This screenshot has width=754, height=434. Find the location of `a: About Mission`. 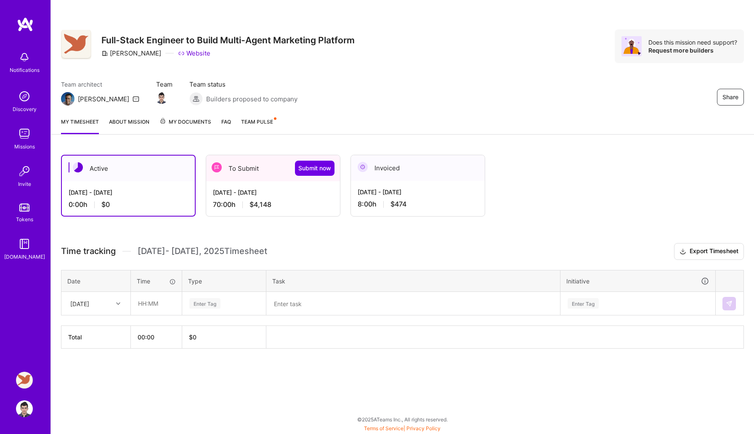

a: About Mission is located at coordinates (129, 126).